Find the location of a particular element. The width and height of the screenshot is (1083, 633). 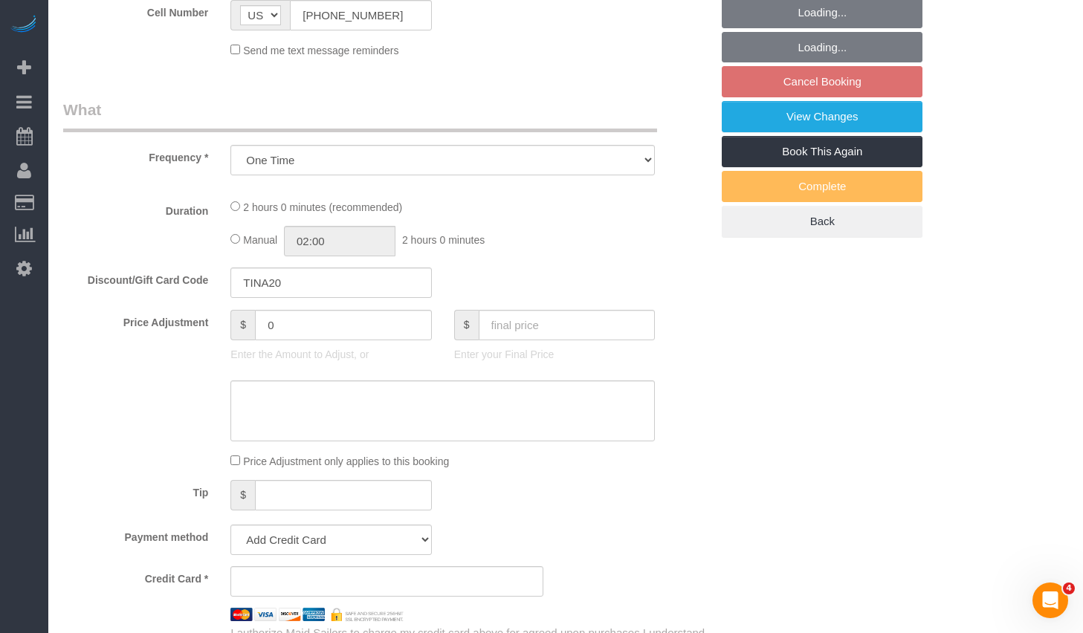

label: Tip is located at coordinates (135, 490).